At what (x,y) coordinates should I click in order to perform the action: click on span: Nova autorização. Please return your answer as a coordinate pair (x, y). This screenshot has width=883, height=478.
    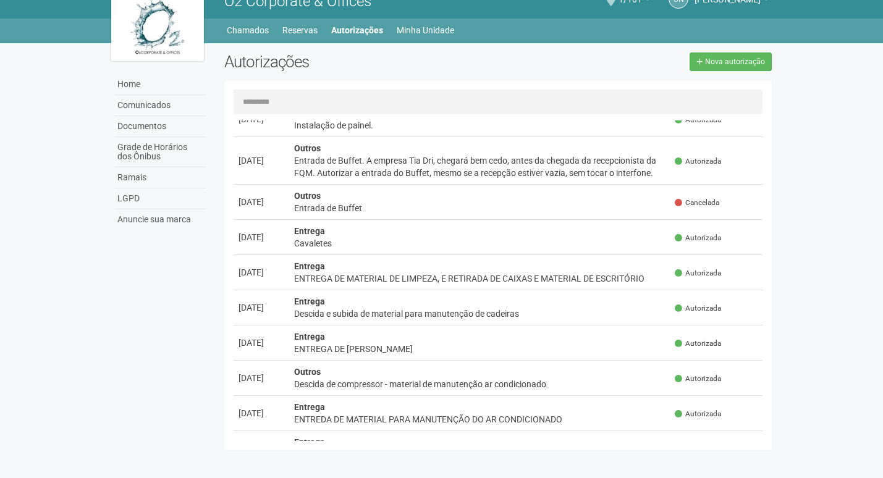
    Looking at the image, I should click on (734, 62).